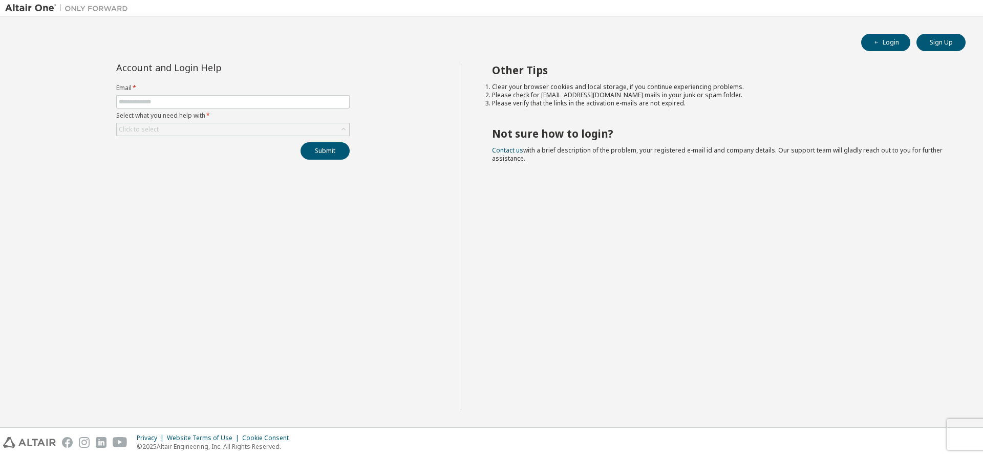 This screenshot has height=457, width=983. Describe the element at coordinates (67, 442) in the screenshot. I see `img: facebook.svg` at that location.